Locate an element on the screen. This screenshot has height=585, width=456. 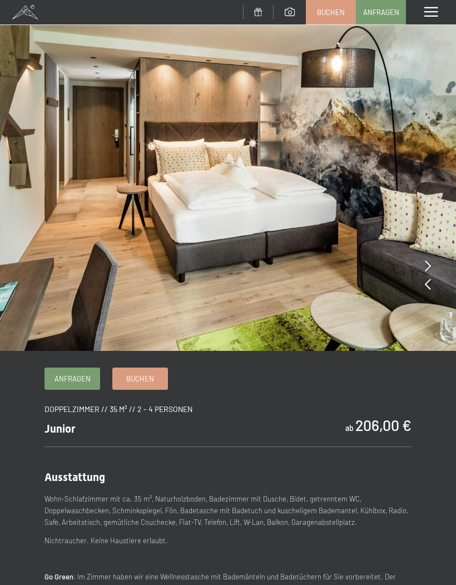
span: Doppelzimmer // 35 m² // 2 - 4 Personen is located at coordinates (118, 409).